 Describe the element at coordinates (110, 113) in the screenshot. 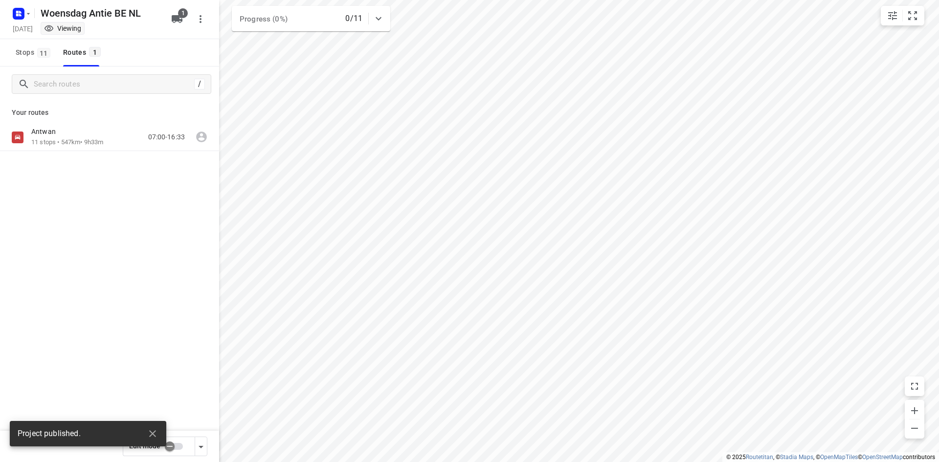

I see `p: Your routes` at that location.